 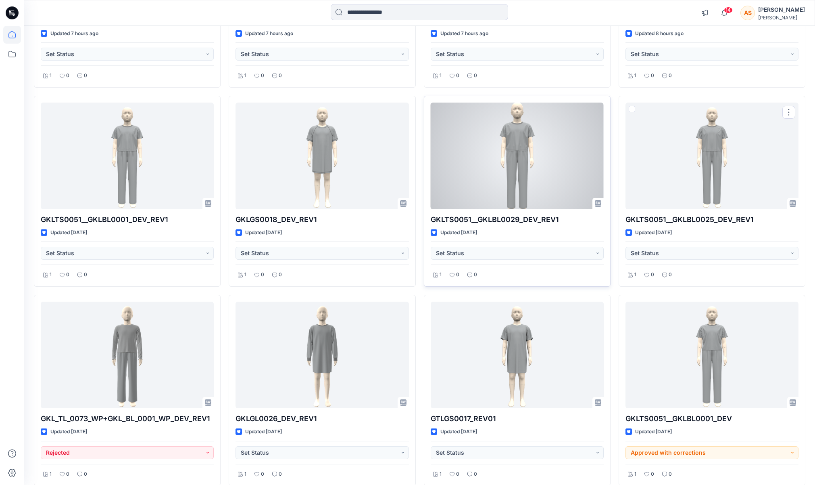 I want to click on p: Updated 8 hours ago, so click(x=660, y=33).